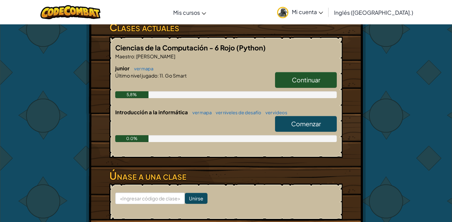 This screenshot has width=452, height=222. What do you see at coordinates (238, 112) in the screenshot?
I see `font: ver niveles de desafío` at bounding box center [238, 112].